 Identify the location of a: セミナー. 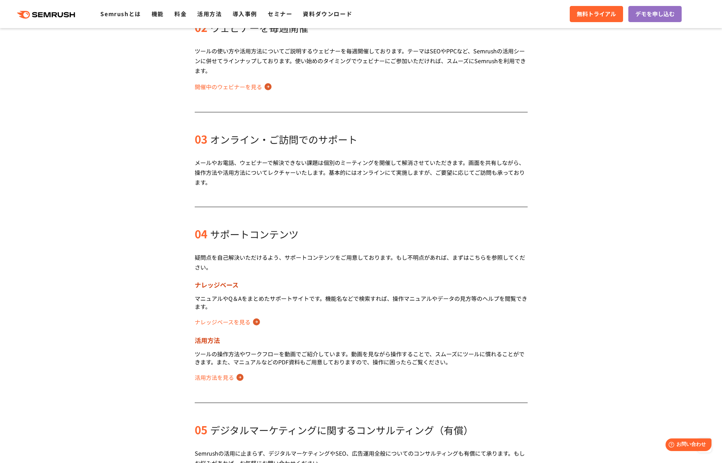
(280, 14).